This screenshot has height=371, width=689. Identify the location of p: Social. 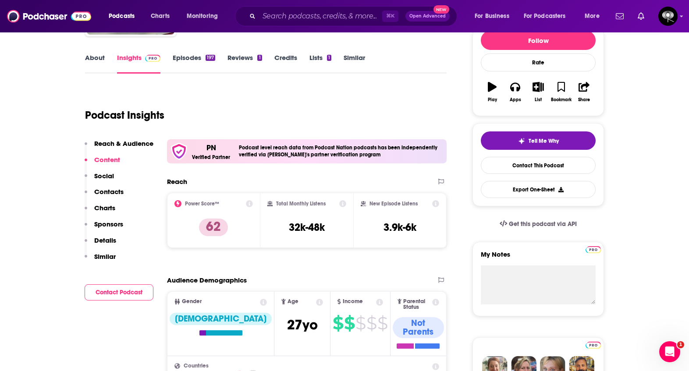
(104, 176).